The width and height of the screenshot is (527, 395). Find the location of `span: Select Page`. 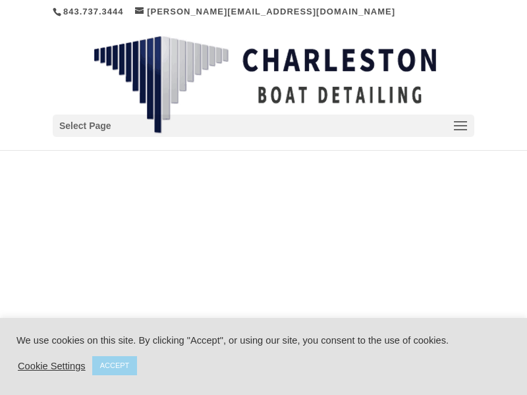

span: Select Page is located at coordinates (85, 126).